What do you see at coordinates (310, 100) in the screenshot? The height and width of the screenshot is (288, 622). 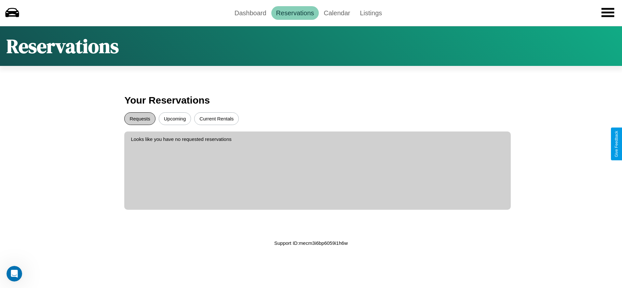 I see `h3: Your Reservations` at bounding box center [310, 100].